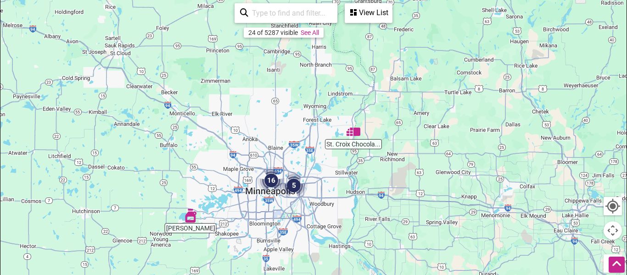 The width and height of the screenshot is (627, 275). What do you see at coordinates (273, 33) in the screenshot?
I see `div: 24 of 5287 visible` at bounding box center [273, 33].